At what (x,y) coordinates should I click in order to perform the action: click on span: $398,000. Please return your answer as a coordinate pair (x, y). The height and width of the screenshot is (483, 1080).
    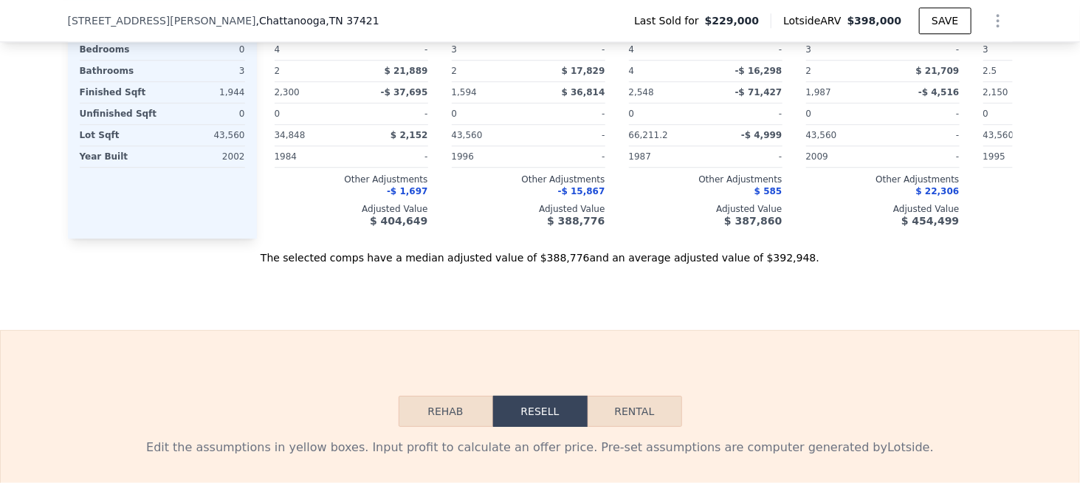
    Looking at the image, I should click on (875, 21).